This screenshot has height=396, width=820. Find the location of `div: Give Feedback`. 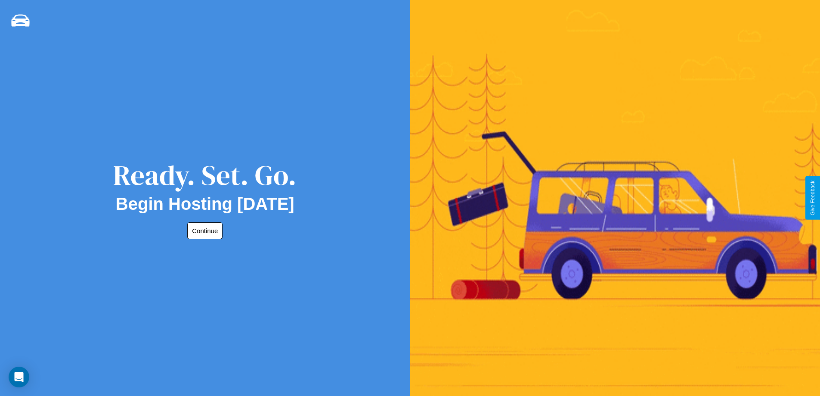

div: Give Feedback is located at coordinates (813, 198).